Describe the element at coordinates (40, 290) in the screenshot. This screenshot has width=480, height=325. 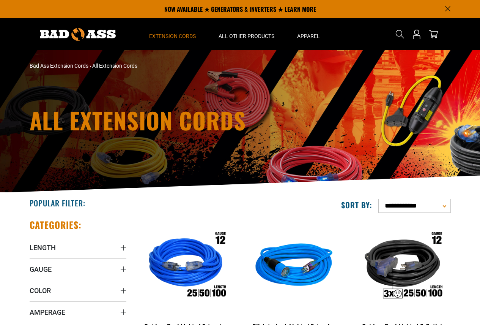
I see `span: Color` at that location.